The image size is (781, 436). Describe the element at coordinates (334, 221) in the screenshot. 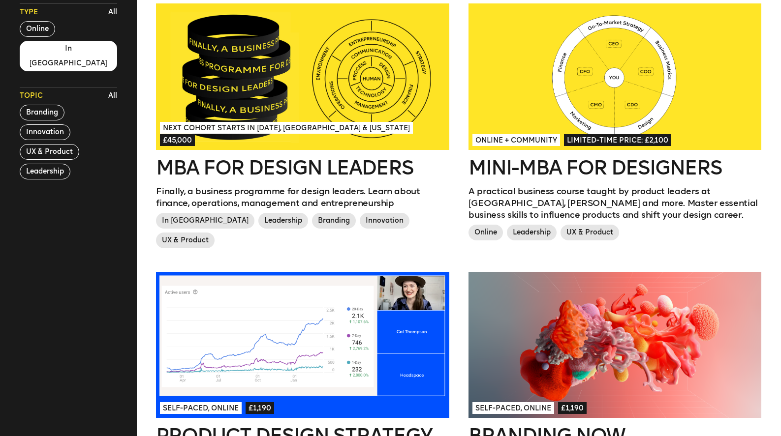

I see `span: Branding` at that location.